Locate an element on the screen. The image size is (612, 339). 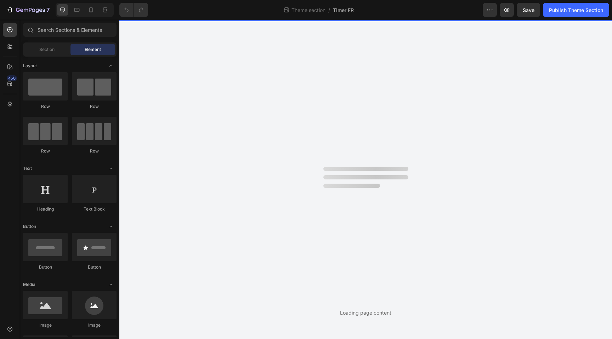
span: Element is located at coordinates (93, 50).